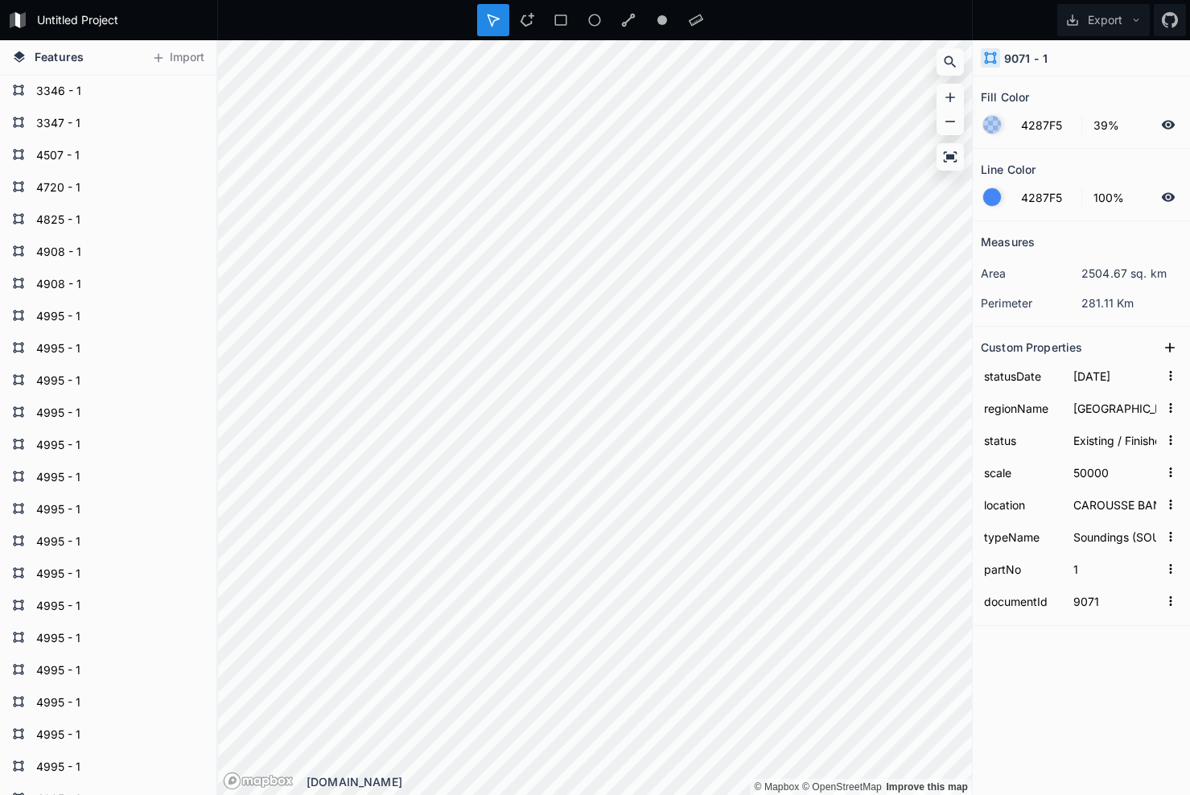  I want to click on a: Mapbox, so click(777, 787).